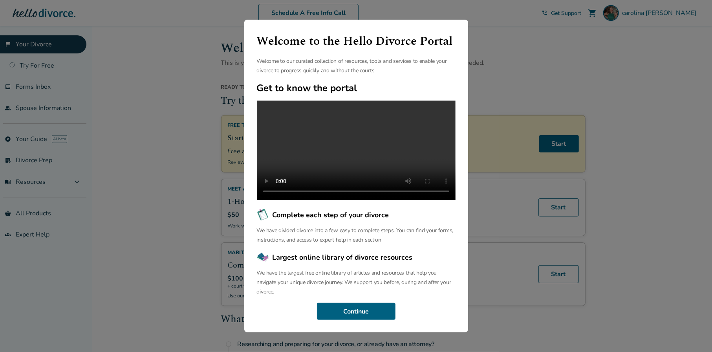 The height and width of the screenshot is (352, 712). Describe the element at coordinates (343, 257) in the screenshot. I see `span: Largest online library of divorce resources` at that location.